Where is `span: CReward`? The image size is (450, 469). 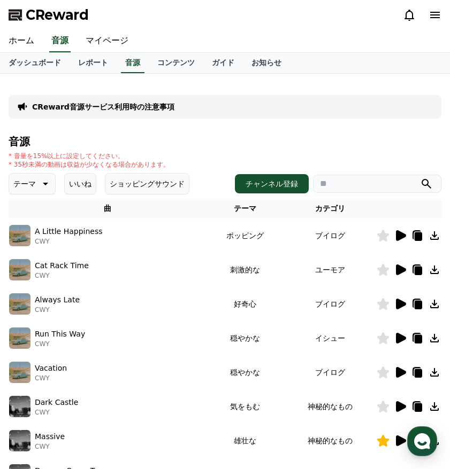
span: CReward is located at coordinates (57, 15).